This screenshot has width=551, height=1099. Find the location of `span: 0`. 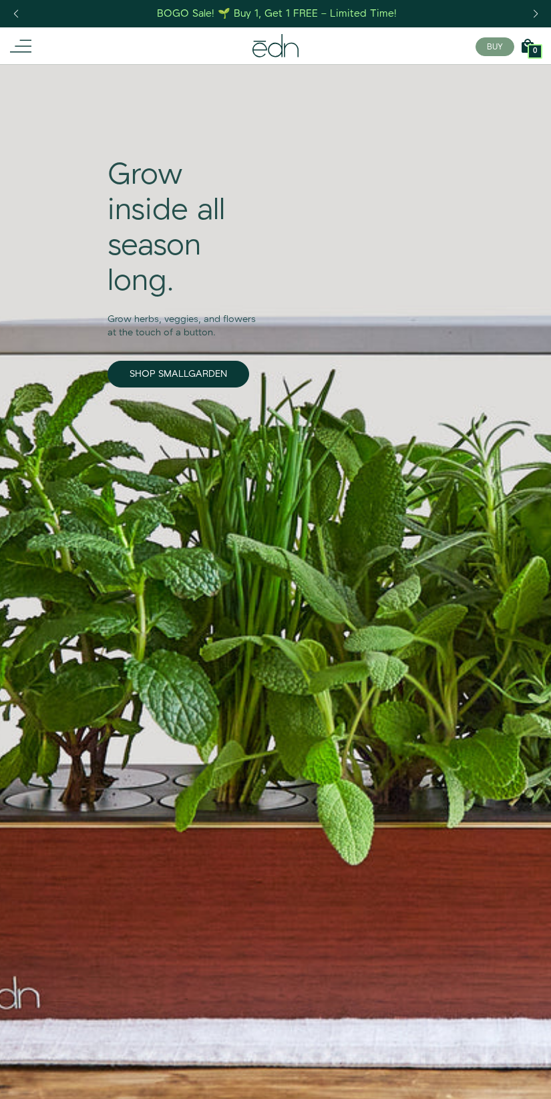

span: 0 is located at coordinates (535, 51).